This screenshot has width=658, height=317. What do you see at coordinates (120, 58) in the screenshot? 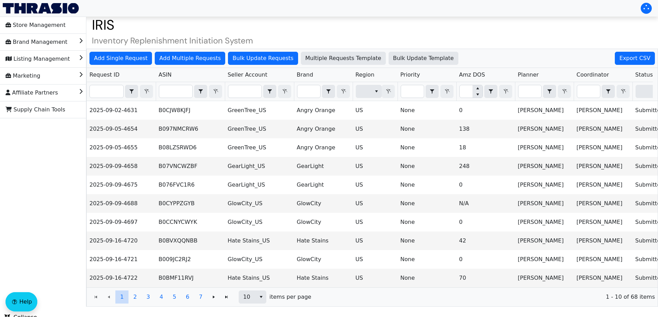
I see `span: Add Single Request` at bounding box center [120, 58].